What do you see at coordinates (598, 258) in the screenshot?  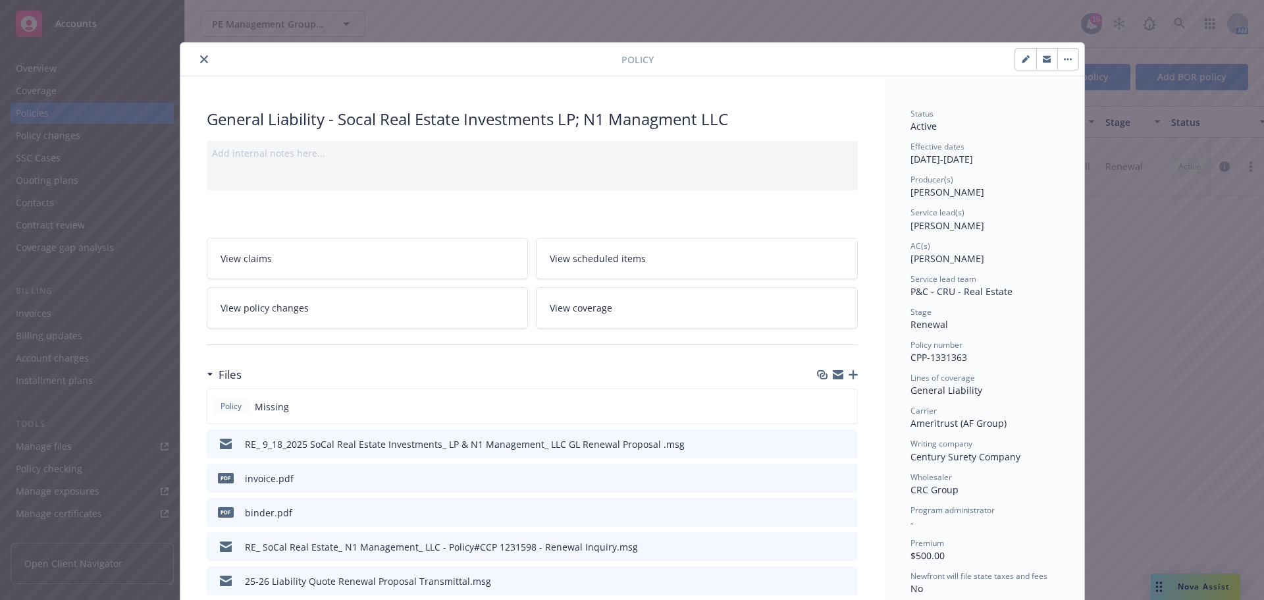 I see `span: View scheduled items` at bounding box center [598, 258].